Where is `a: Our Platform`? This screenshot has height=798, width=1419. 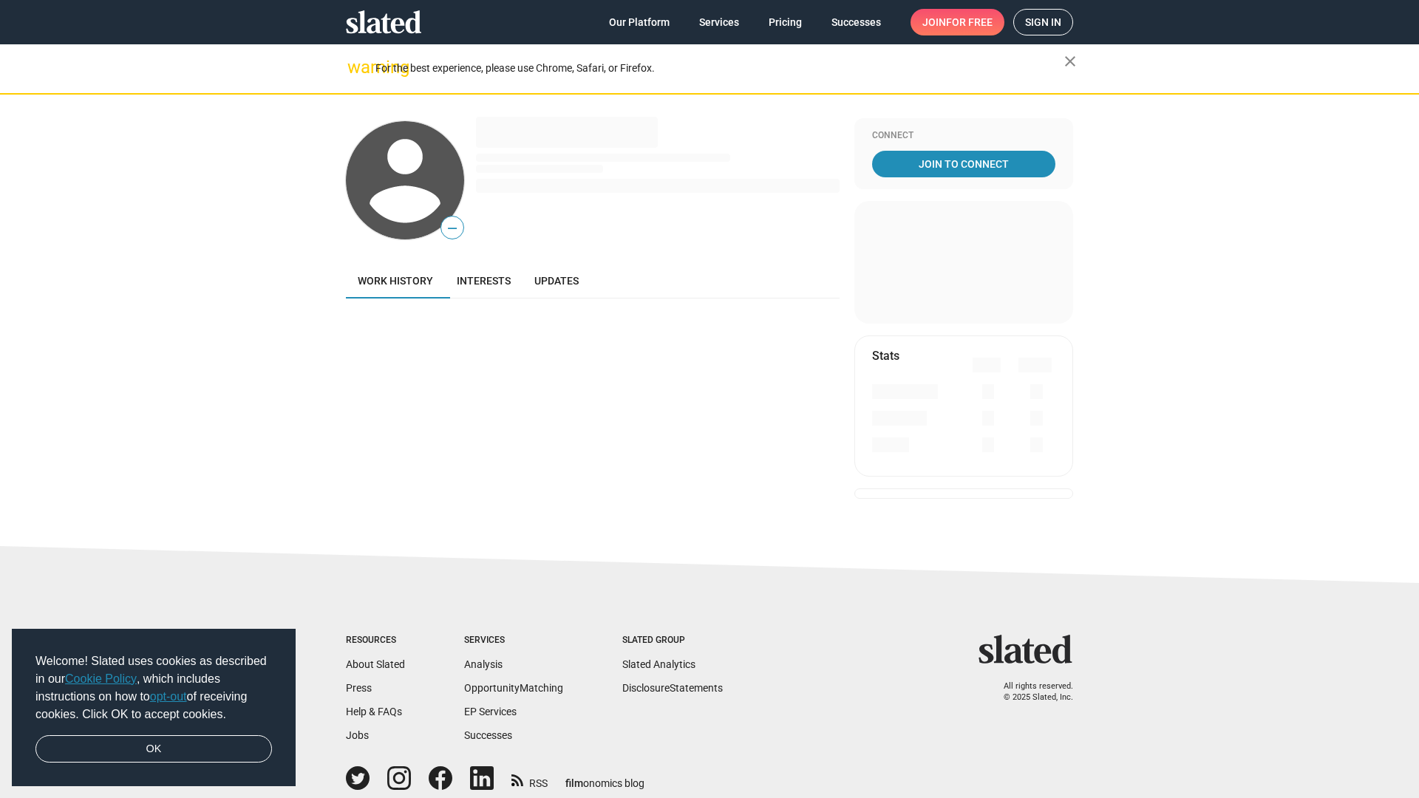
a: Our Platform is located at coordinates (639, 22).